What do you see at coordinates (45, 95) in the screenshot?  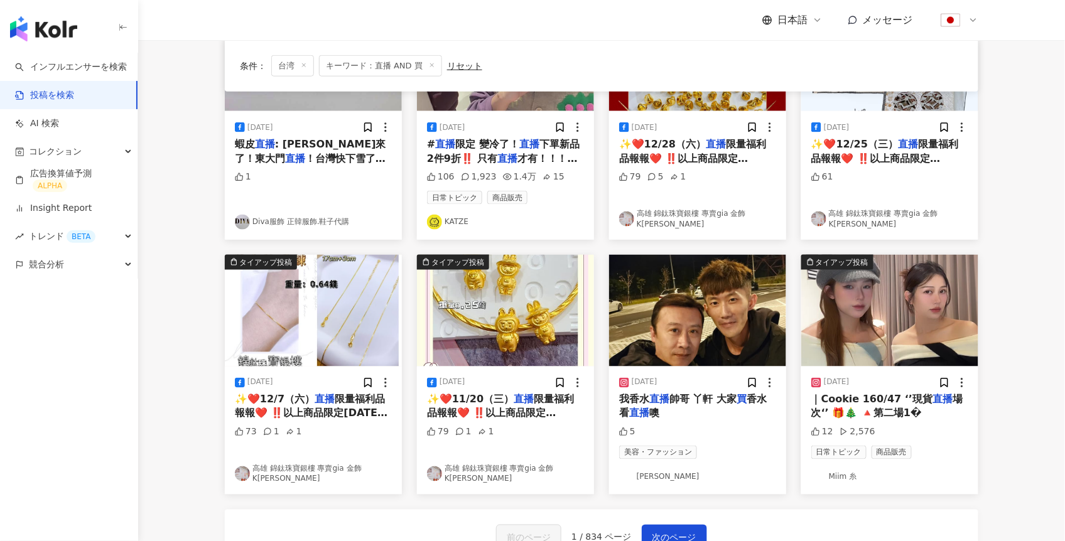 I see `a: 投稿を検索` at bounding box center [45, 95].